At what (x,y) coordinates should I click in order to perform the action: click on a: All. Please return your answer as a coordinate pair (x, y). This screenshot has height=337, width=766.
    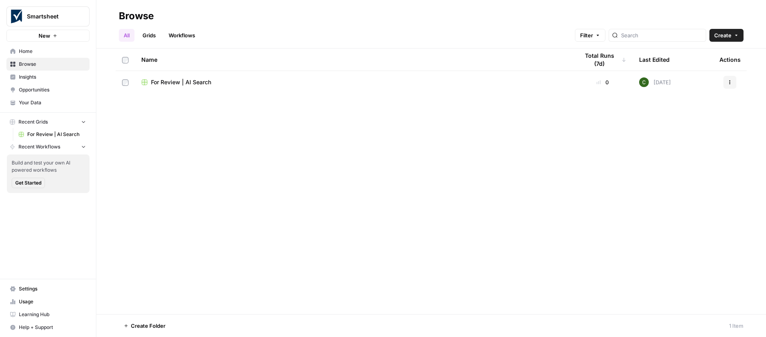
    Looking at the image, I should click on (126, 35).